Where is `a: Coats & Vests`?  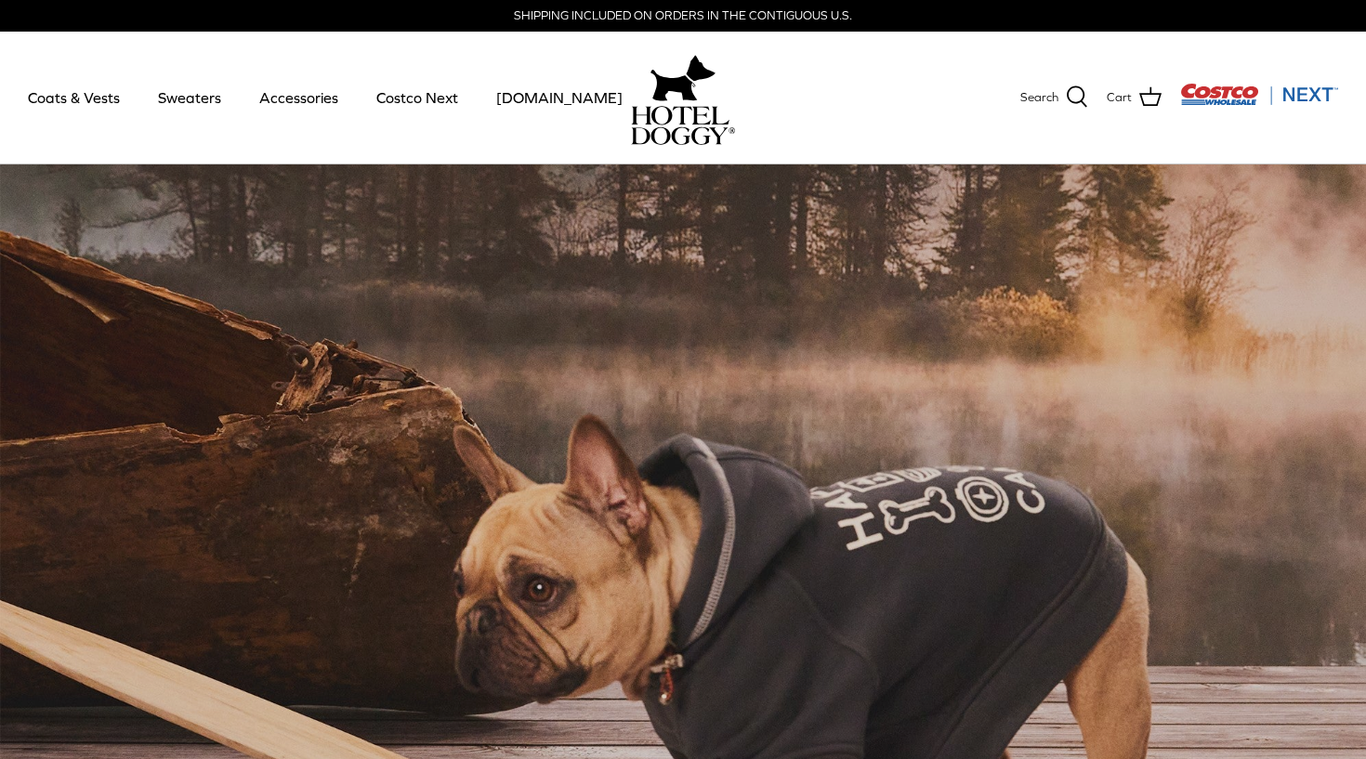
a: Coats & Vests is located at coordinates (73, 98).